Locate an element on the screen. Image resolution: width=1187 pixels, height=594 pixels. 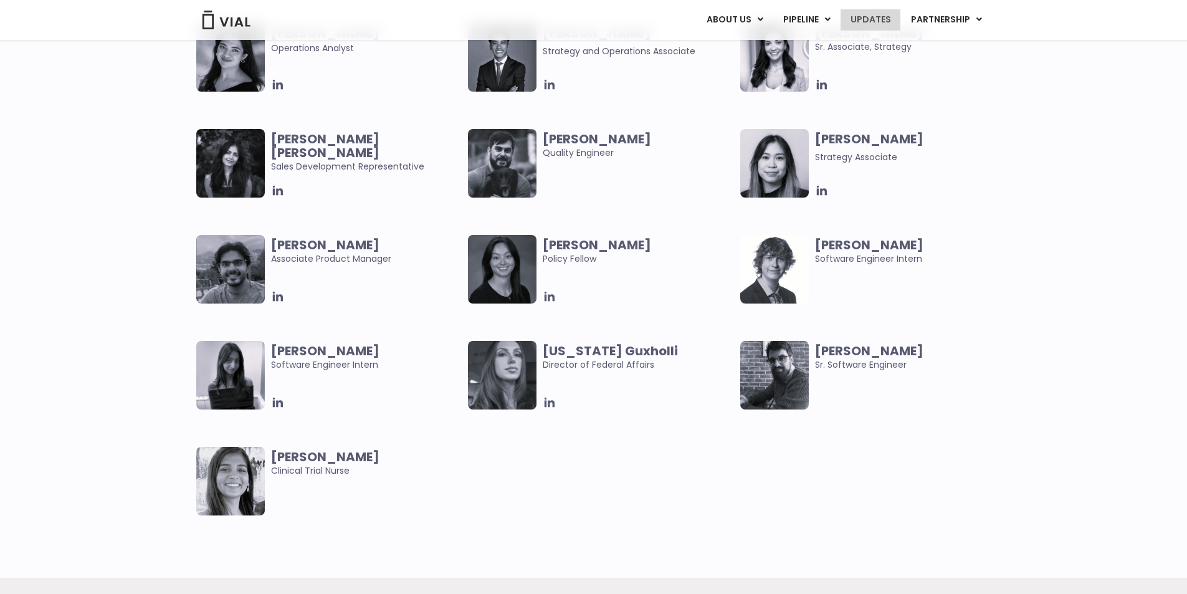
span: Quality Engineer is located at coordinates (638, 146).